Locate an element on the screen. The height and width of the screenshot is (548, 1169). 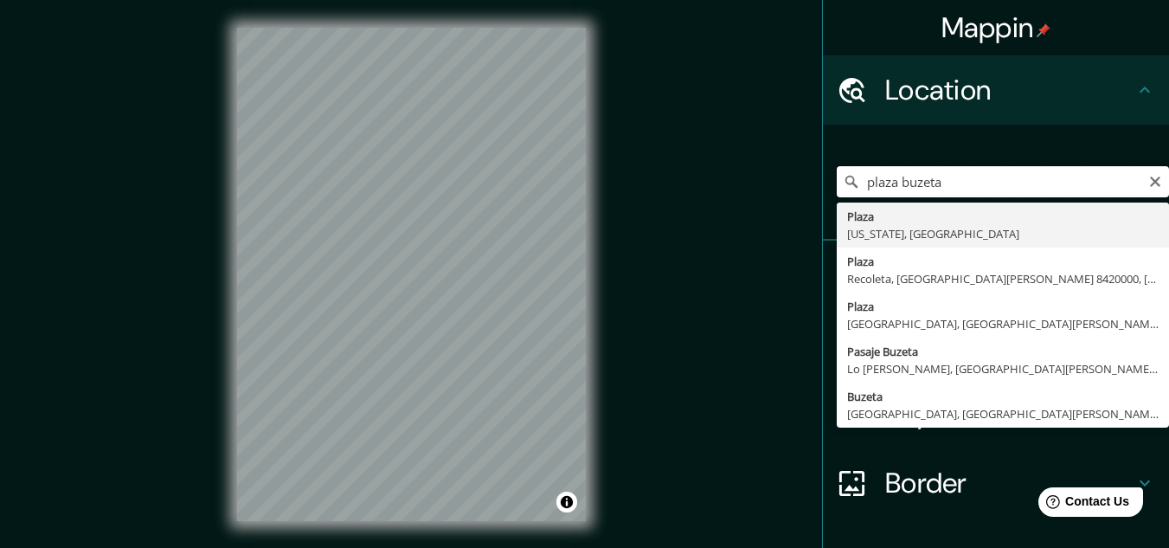
h4: Layout is located at coordinates (1010, 414).